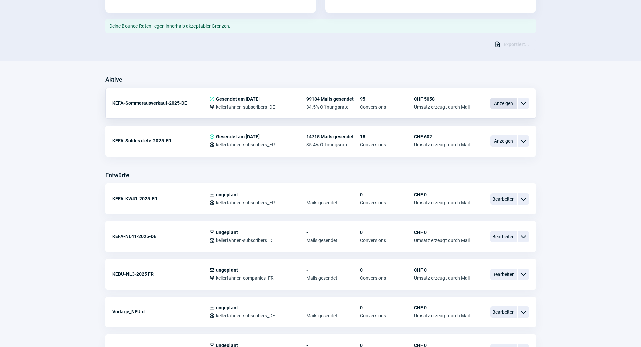 Image resolution: width=641 pixels, height=347 pixels. What do you see at coordinates (442, 99) in the screenshot?
I see `span: CHF 5058` at bounding box center [442, 99].